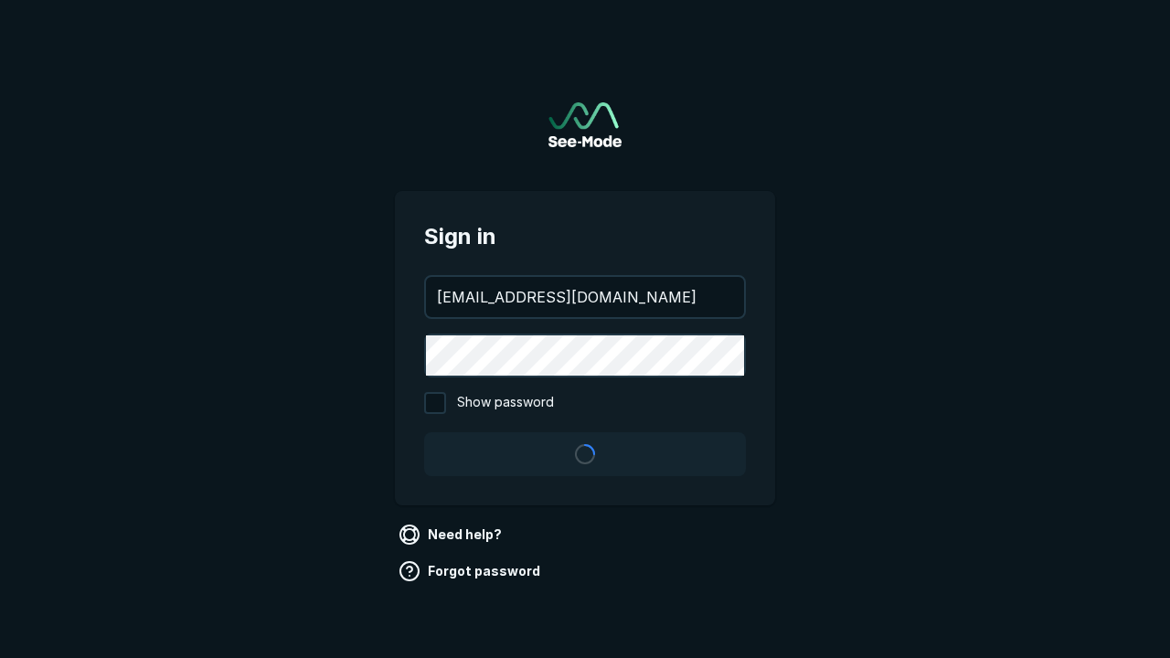  I want to click on a: Need help?, so click(452, 535).